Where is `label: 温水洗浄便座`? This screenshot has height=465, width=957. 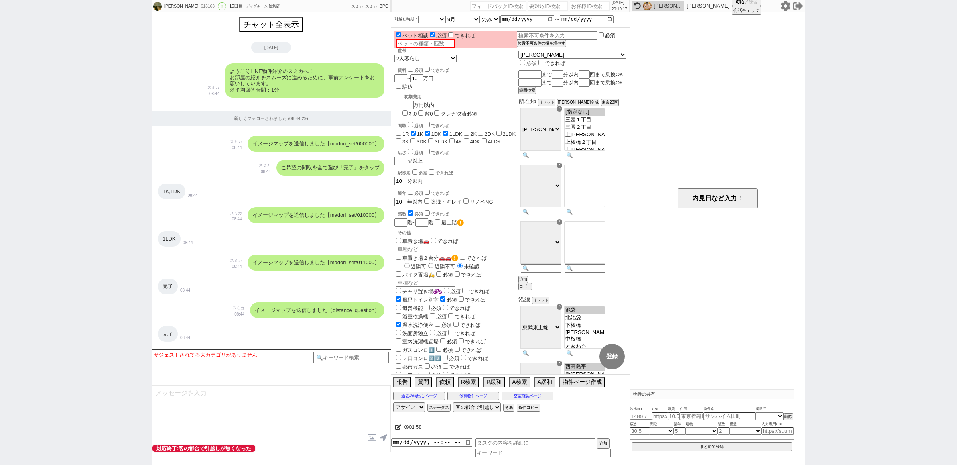
label: 温水洗浄便座 is located at coordinates (414, 325).